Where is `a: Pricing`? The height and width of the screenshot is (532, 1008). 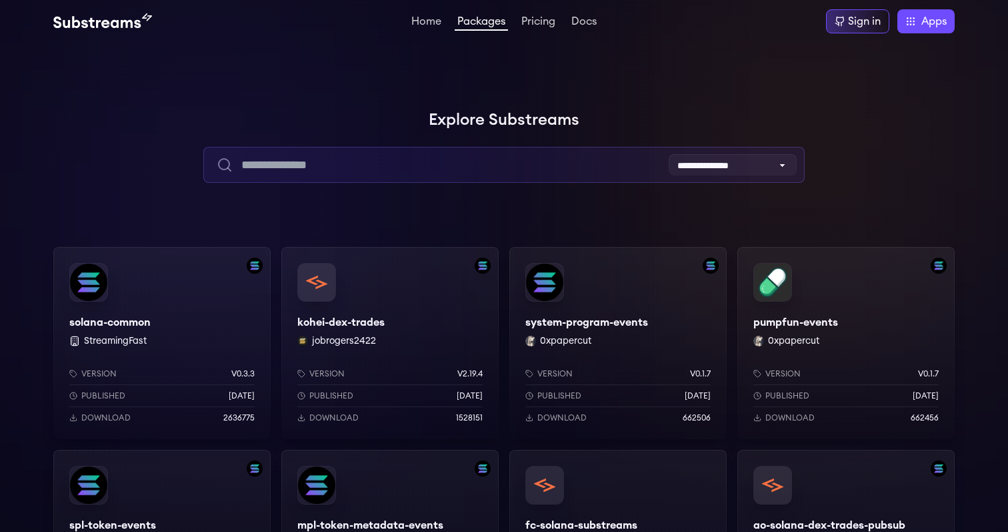 a: Pricing is located at coordinates (538, 23).